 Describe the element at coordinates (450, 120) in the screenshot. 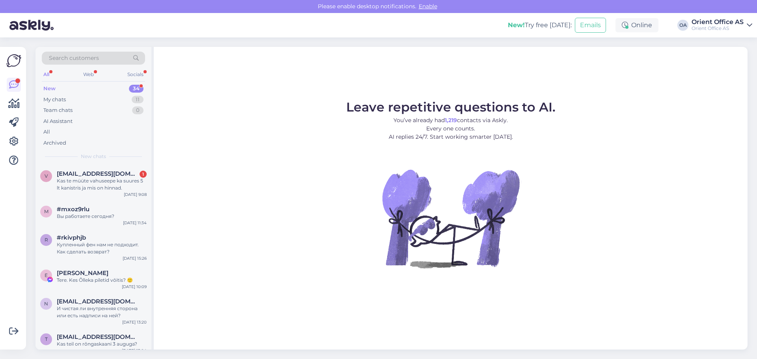

I see `b: 1,219` at that location.